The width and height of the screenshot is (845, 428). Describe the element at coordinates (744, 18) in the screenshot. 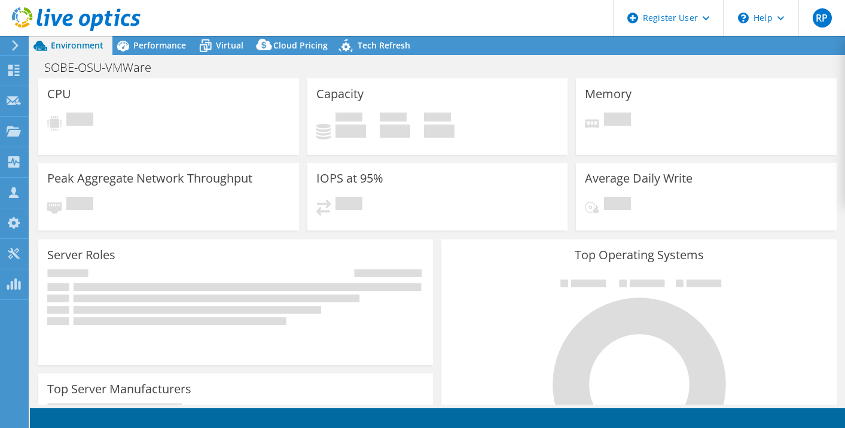

I see `svg: \n` at that location.